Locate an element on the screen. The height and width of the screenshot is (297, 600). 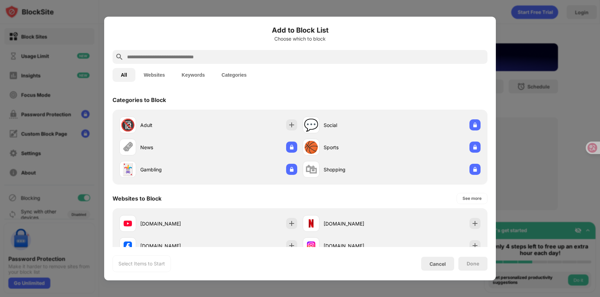
button: Websites is located at coordinates (154, 75).